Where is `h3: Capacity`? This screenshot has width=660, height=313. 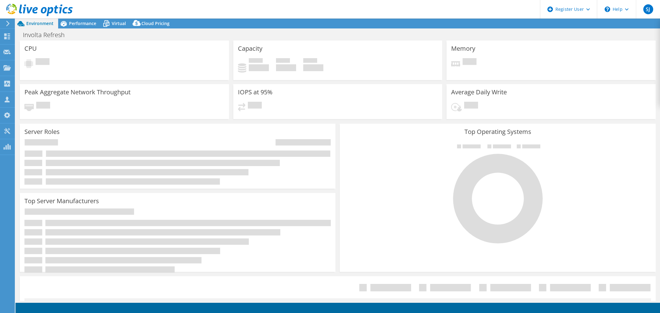 h3: Capacity is located at coordinates (250, 49).